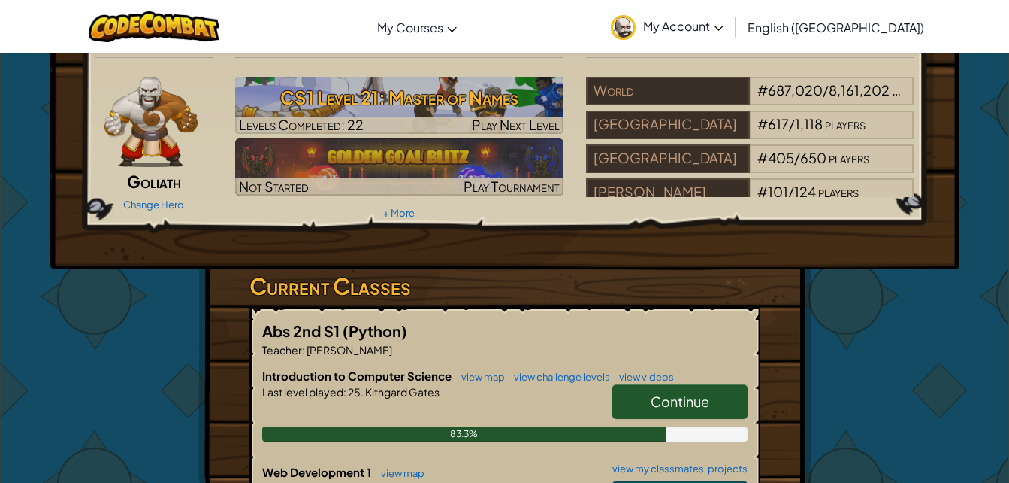  I want to click on span: Goliath, so click(154, 181).